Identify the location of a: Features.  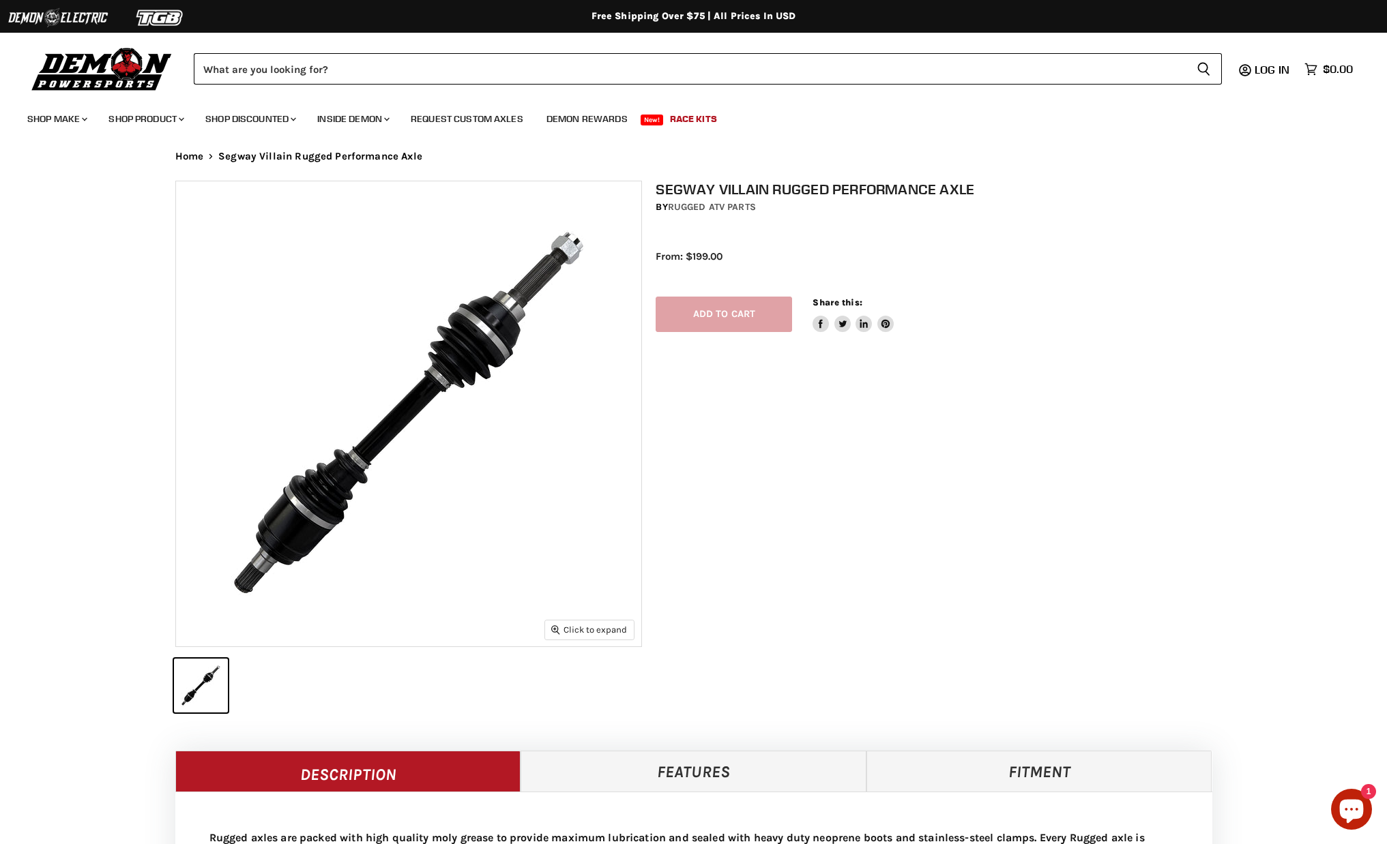
(693, 771).